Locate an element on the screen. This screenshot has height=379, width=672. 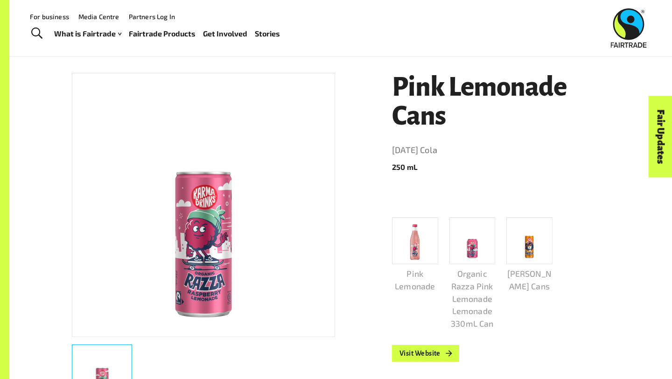
a: Organic Razza Pink Lemonade Lemonade 330mL Can is located at coordinates (473, 274).